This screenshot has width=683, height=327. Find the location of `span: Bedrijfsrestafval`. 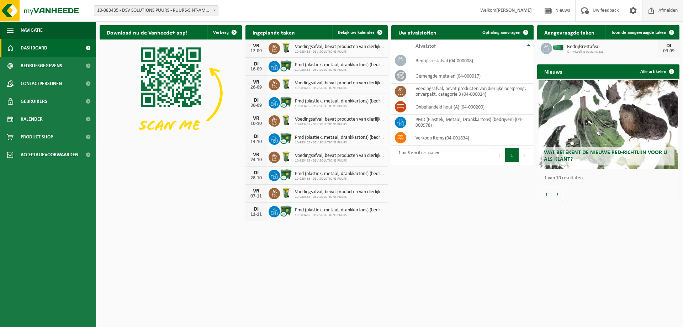

span: Bedrijfsrestafval is located at coordinates (612, 47).